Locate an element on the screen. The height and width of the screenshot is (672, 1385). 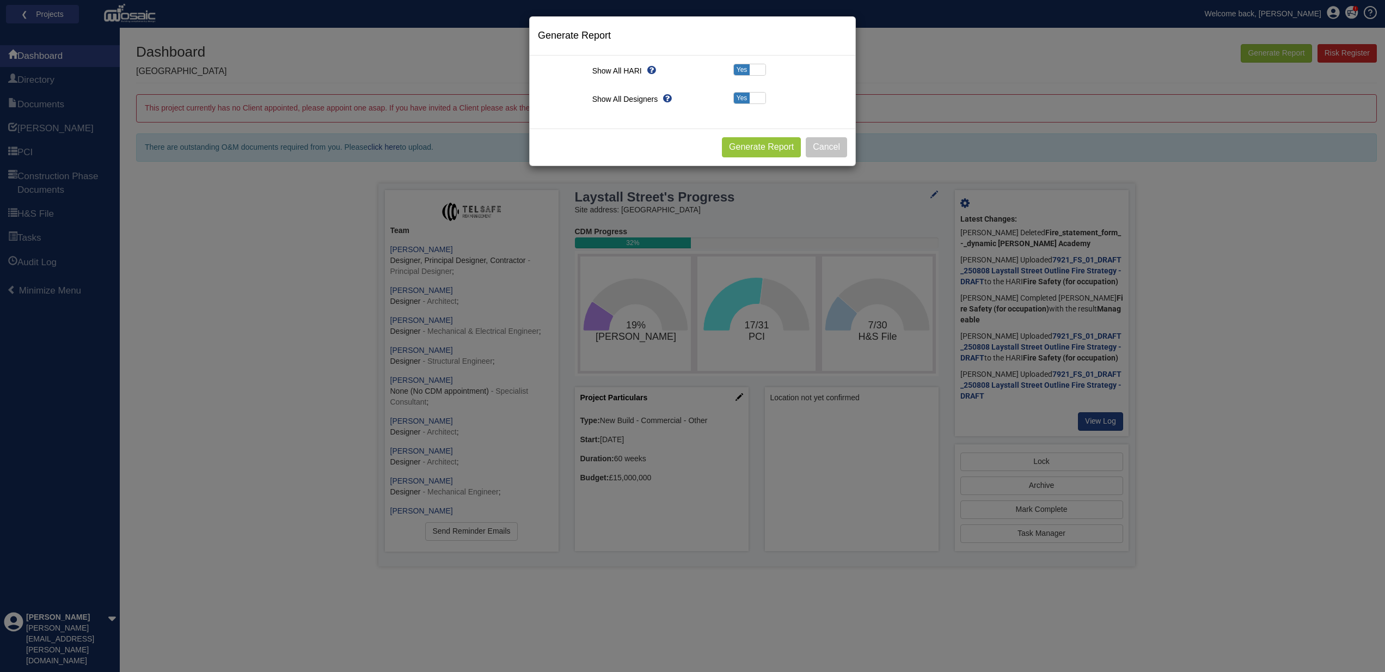
h4: Generate Report is located at coordinates (692, 36).